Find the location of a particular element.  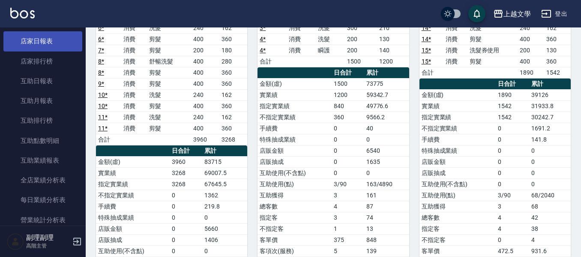

td: 472.5 is located at coordinates (512, 251).